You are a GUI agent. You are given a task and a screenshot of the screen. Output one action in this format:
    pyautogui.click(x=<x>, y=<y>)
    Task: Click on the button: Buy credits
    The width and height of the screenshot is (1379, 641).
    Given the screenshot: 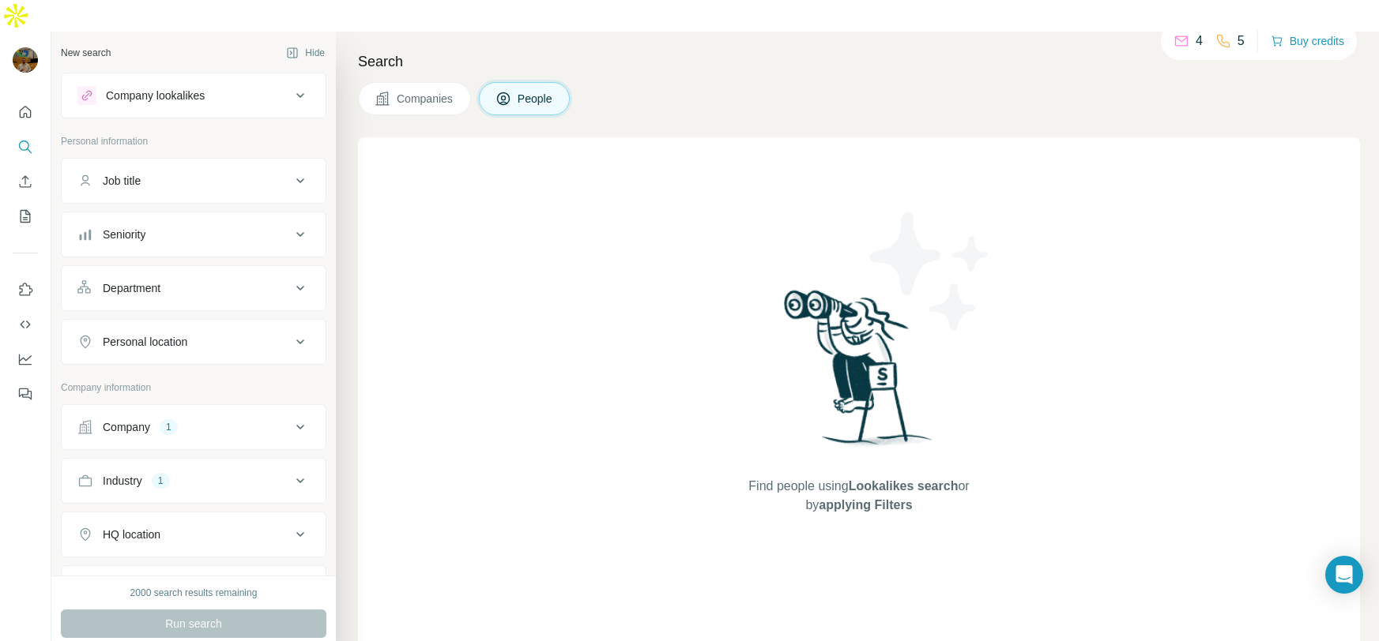 What is the action you would take?
    pyautogui.click(x=1307, y=41)
    